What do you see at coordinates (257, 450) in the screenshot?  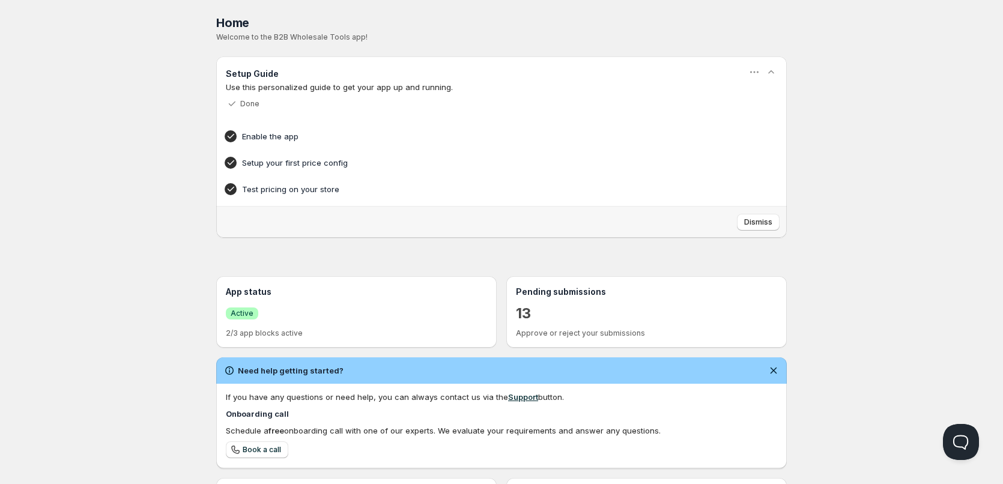 I see `a: Book a call` at bounding box center [257, 450].